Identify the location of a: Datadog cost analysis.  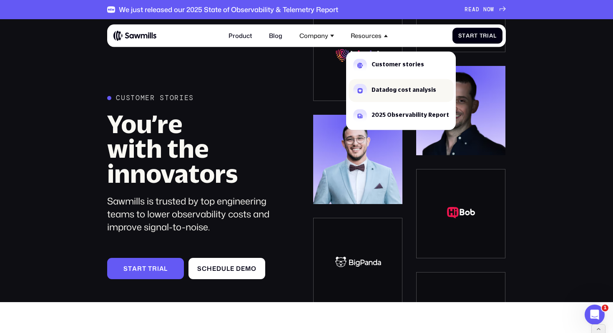
(401, 90).